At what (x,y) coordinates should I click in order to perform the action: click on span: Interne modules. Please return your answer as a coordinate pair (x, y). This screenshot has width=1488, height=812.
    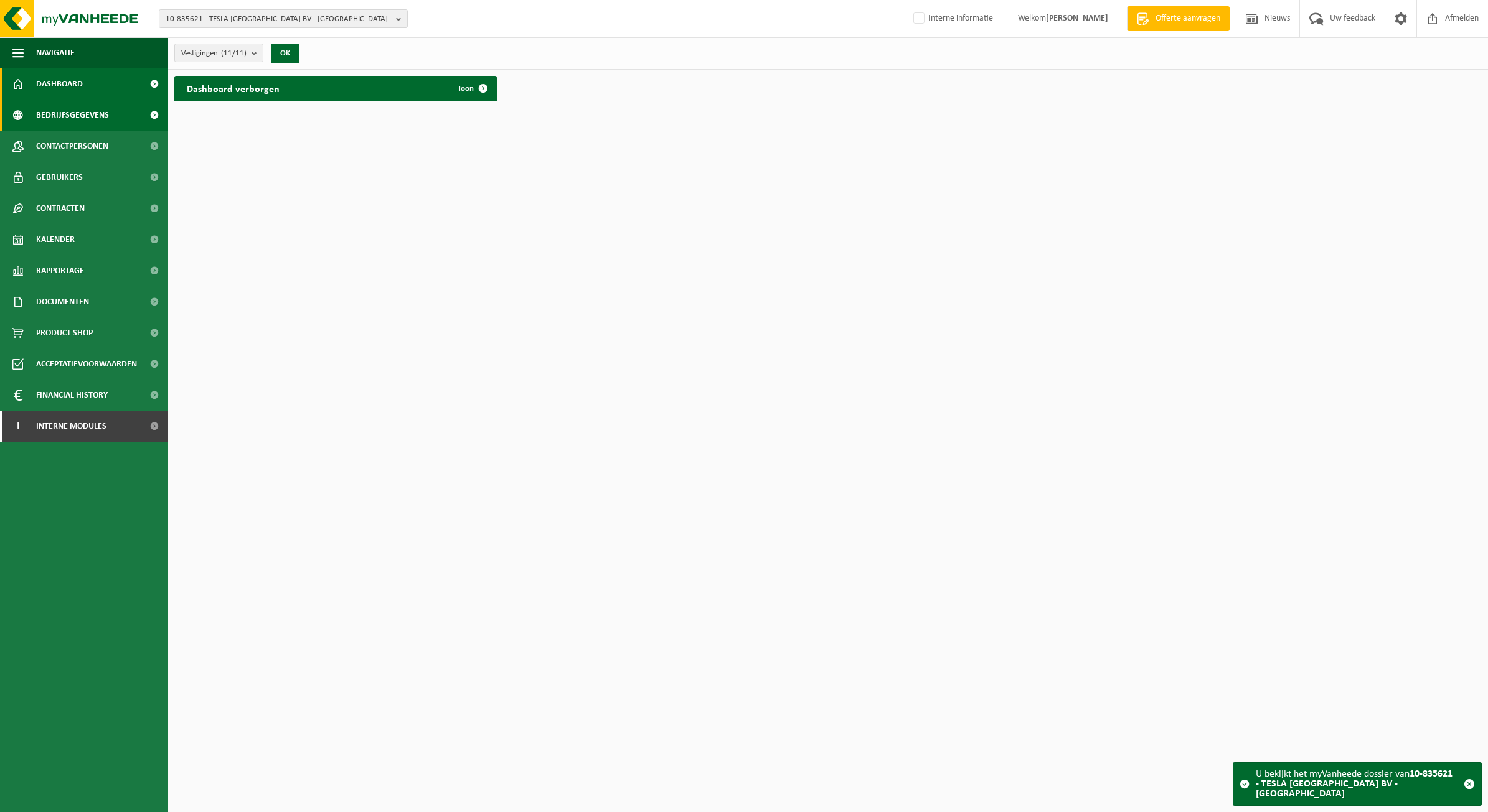
    Looking at the image, I should click on (71, 426).